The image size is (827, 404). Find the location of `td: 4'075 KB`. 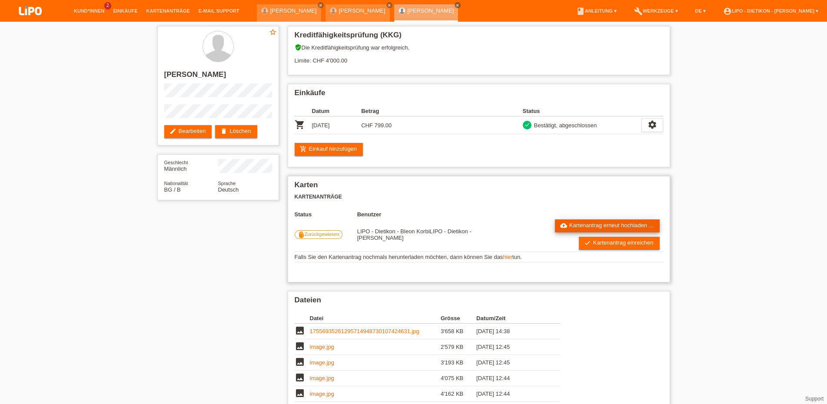

td: 4'075 KB is located at coordinates (458, 378).